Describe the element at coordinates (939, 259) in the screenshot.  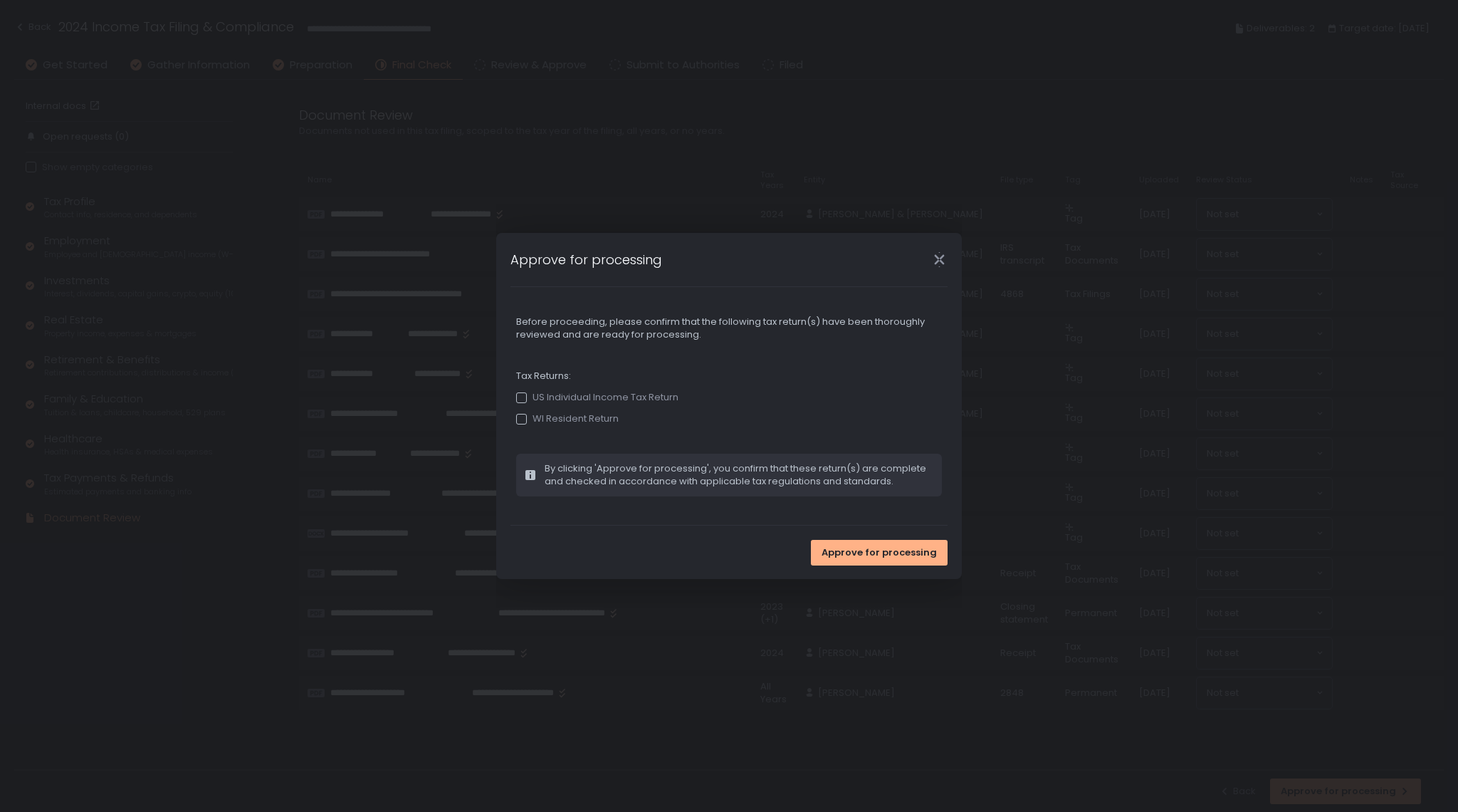
I see `div: Close` at that location.